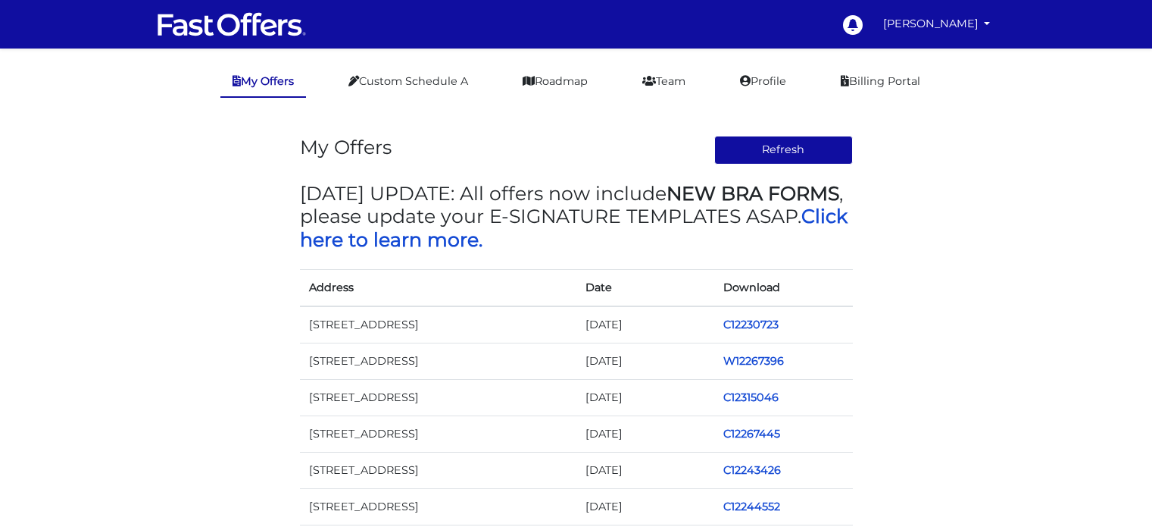 The image size is (1152, 527). I want to click on a: C12244552, so click(752, 506).